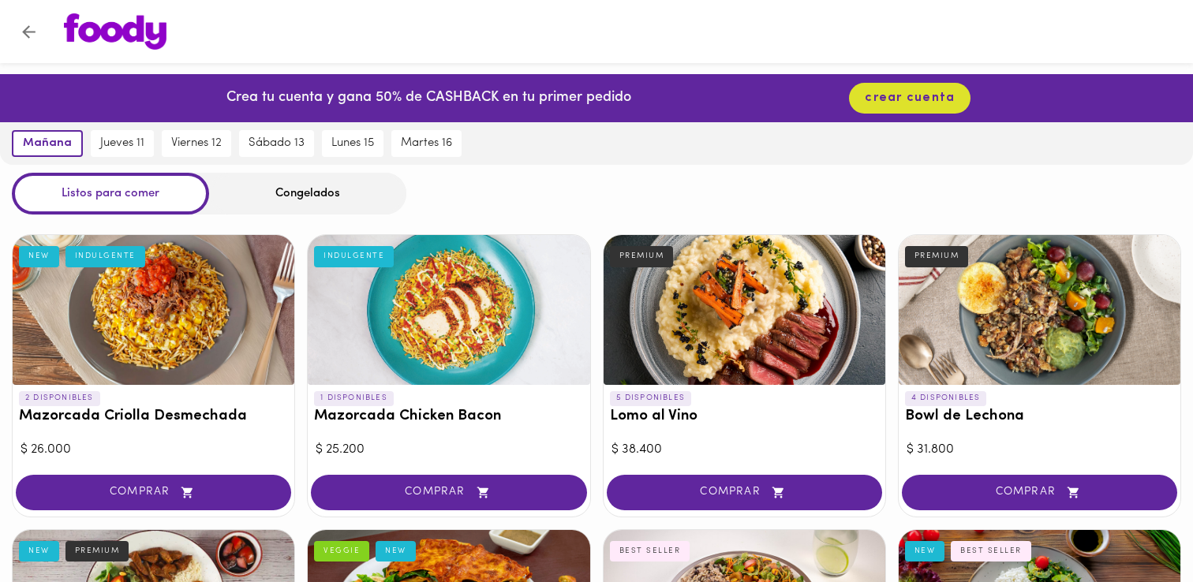  I want to click on h3: Bowl de Lechona, so click(1039, 417).